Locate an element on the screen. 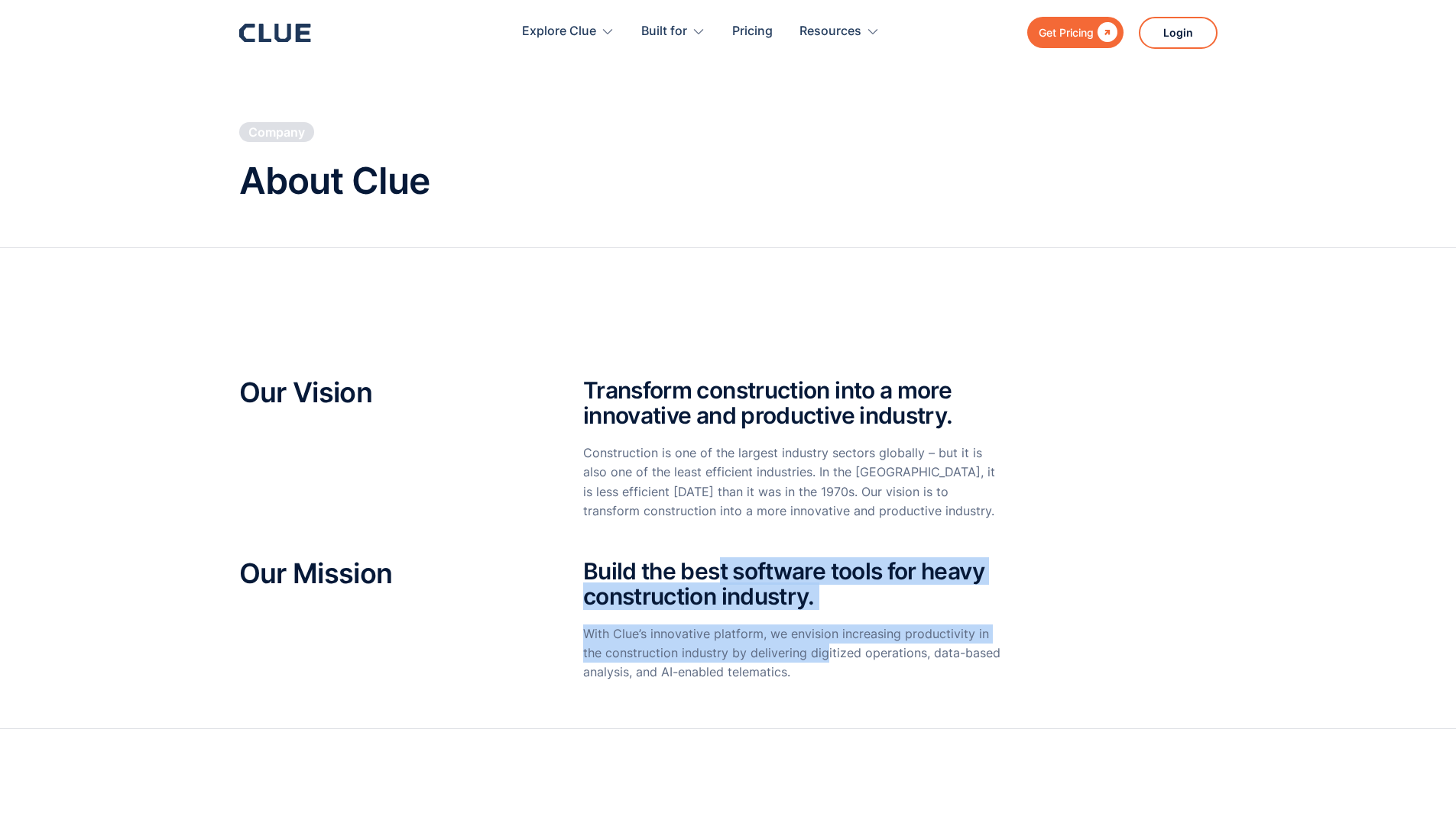 The height and width of the screenshot is (813, 1456). h2: Our Vision is located at coordinates (388, 393).